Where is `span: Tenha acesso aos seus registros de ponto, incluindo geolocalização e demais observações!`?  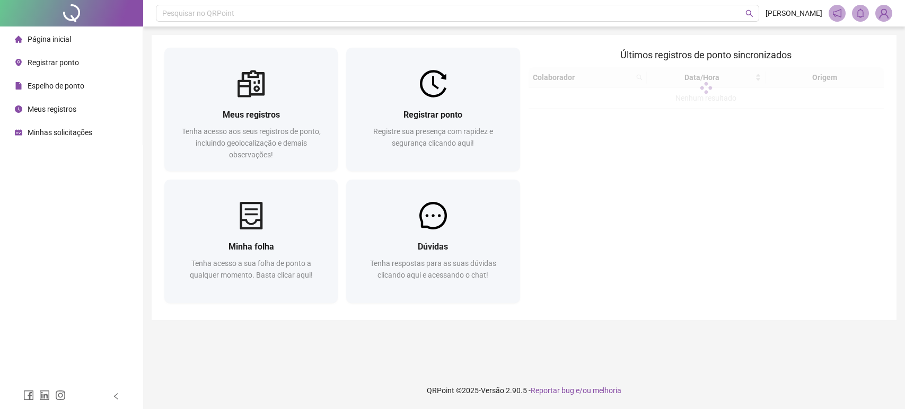
span: Tenha acesso aos seus registros de ponto, incluindo geolocalização e demais observações! is located at coordinates (251, 143).